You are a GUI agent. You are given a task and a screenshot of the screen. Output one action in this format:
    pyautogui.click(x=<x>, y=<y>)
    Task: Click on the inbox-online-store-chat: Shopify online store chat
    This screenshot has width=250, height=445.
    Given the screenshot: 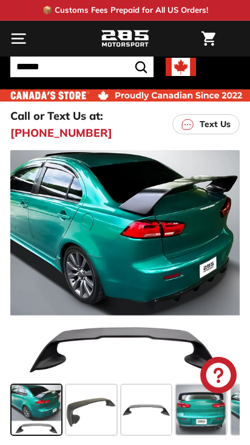 What is the action you would take?
    pyautogui.click(x=219, y=376)
    